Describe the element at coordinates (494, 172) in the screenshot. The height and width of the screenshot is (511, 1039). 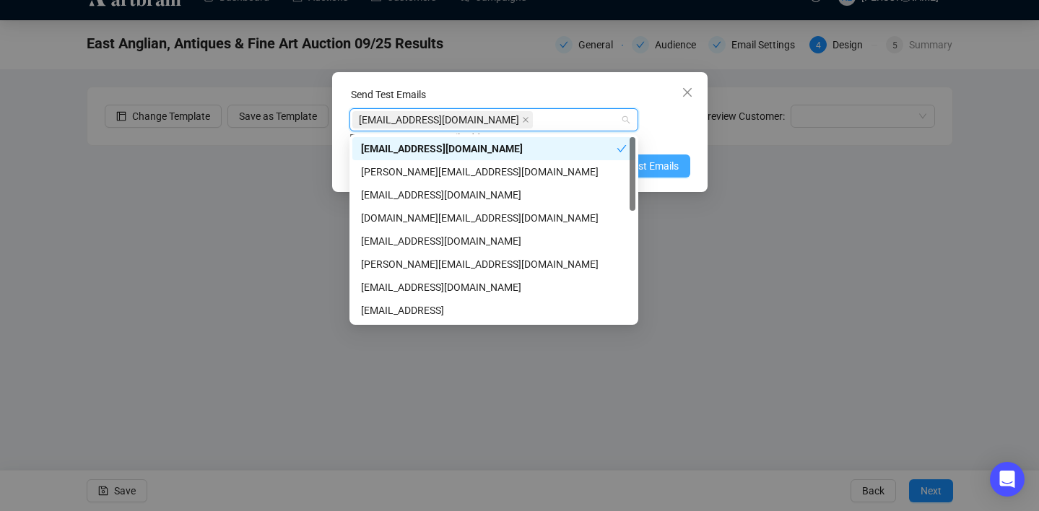
I see `div: michelle@reemandansie.com` at that location.